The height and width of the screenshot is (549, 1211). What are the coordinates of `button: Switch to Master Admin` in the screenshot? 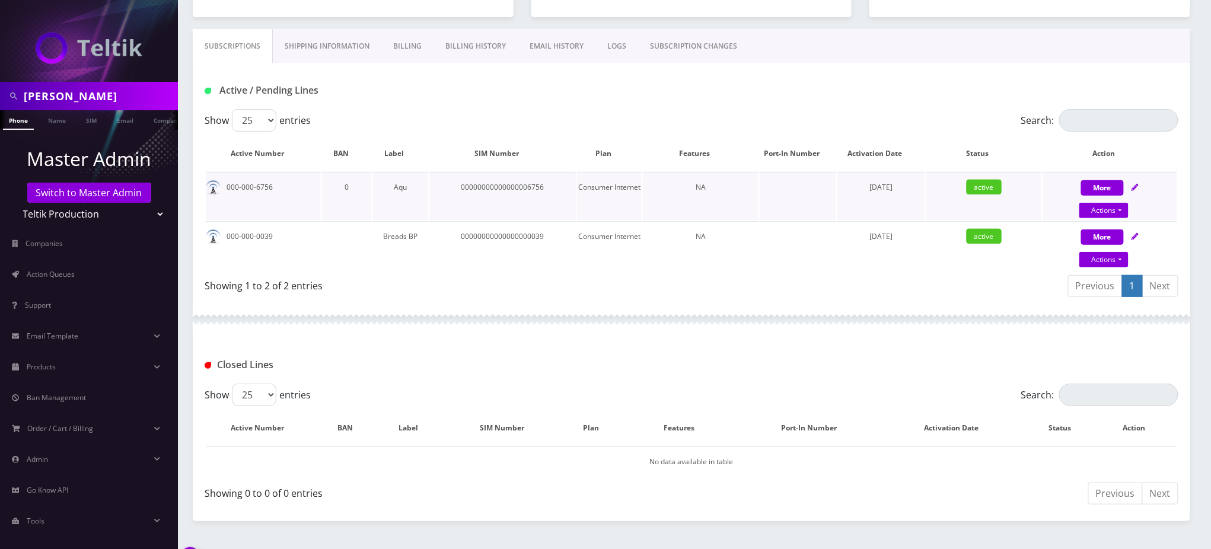 It's located at (89, 193).